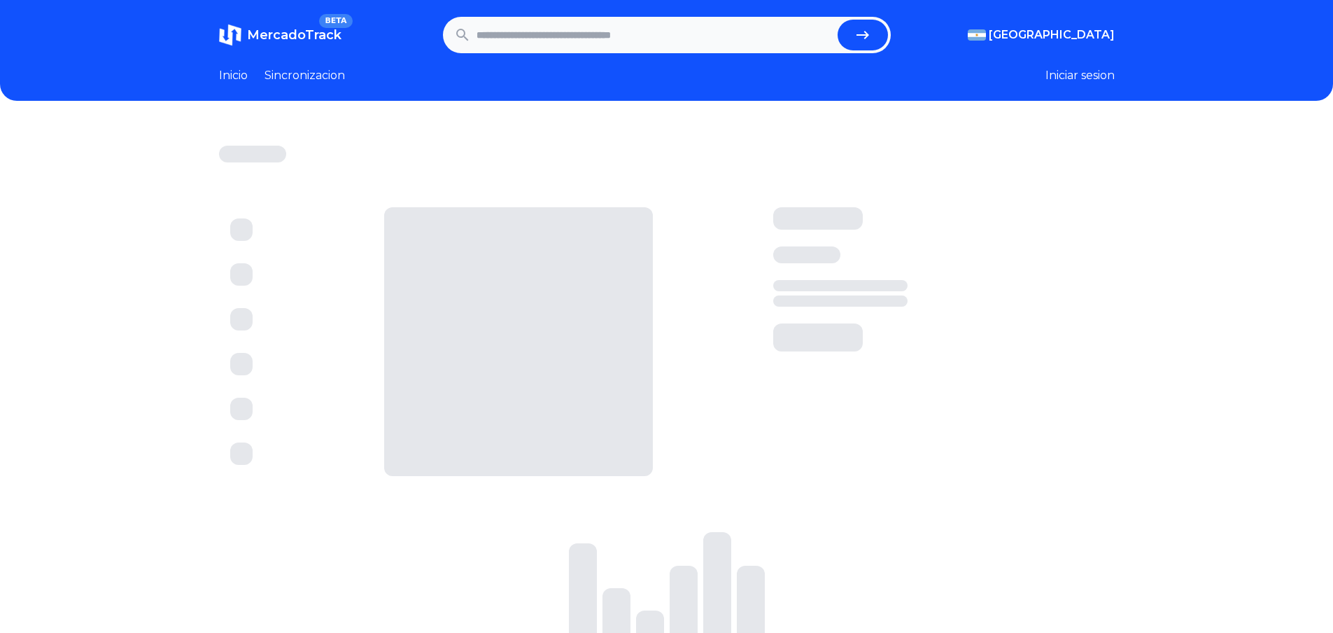 The height and width of the screenshot is (633, 1333). I want to click on a: Sincronizacion, so click(304, 76).